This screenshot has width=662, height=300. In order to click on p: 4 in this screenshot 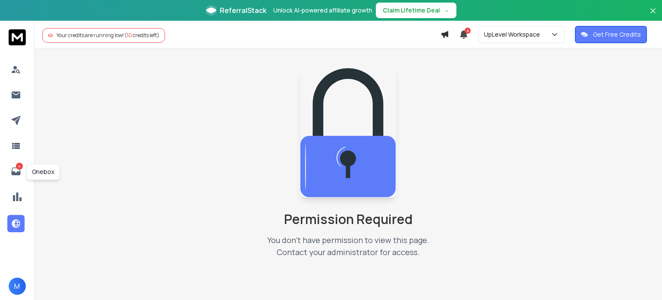, I will do `click(19, 166)`.